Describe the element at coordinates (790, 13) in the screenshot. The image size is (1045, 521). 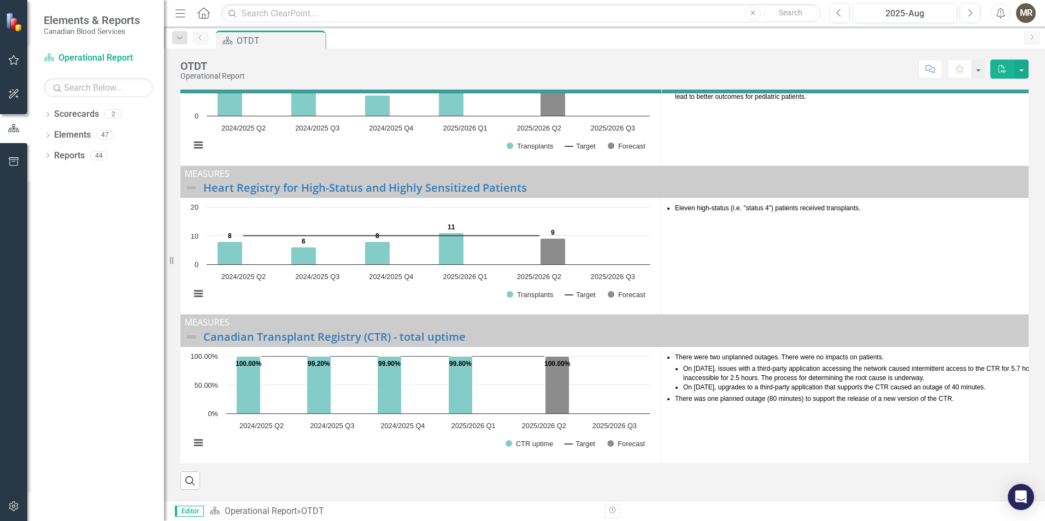
I see `span: Search` at that location.